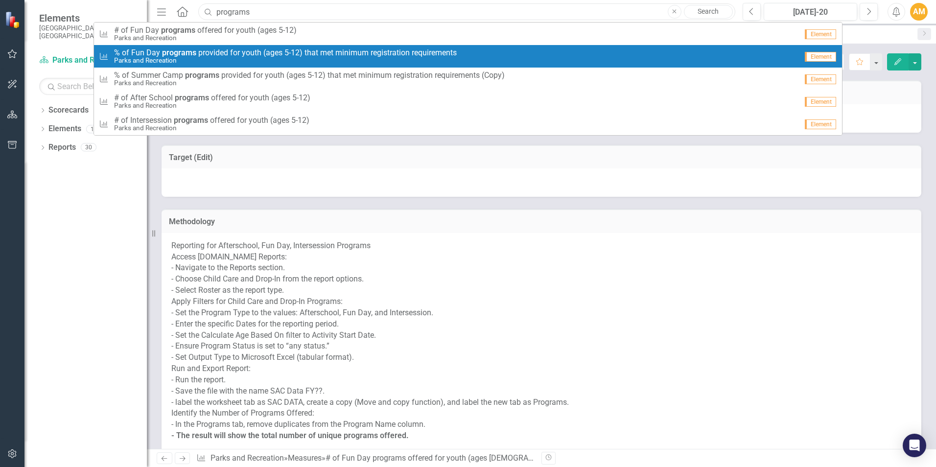  I want to click on h3: Target (Edit), so click(541, 158).